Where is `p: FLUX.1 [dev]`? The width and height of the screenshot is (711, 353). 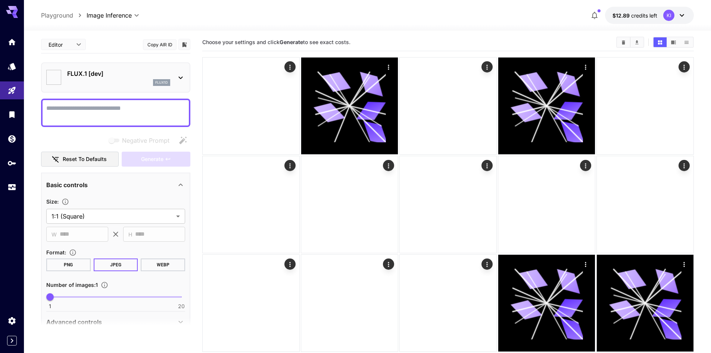
p: FLUX.1 [dev] is located at coordinates (119, 74).